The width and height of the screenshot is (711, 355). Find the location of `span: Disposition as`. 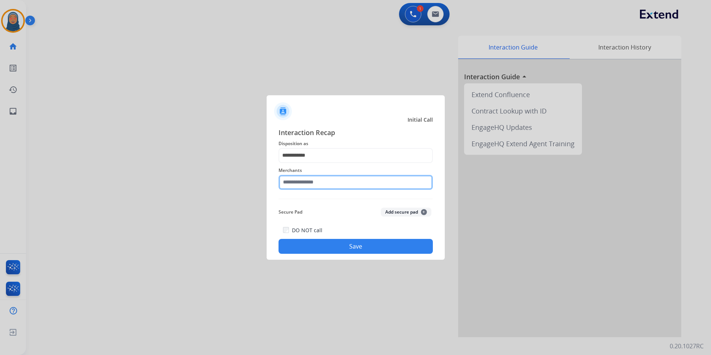

span: Disposition as is located at coordinates (356, 144).